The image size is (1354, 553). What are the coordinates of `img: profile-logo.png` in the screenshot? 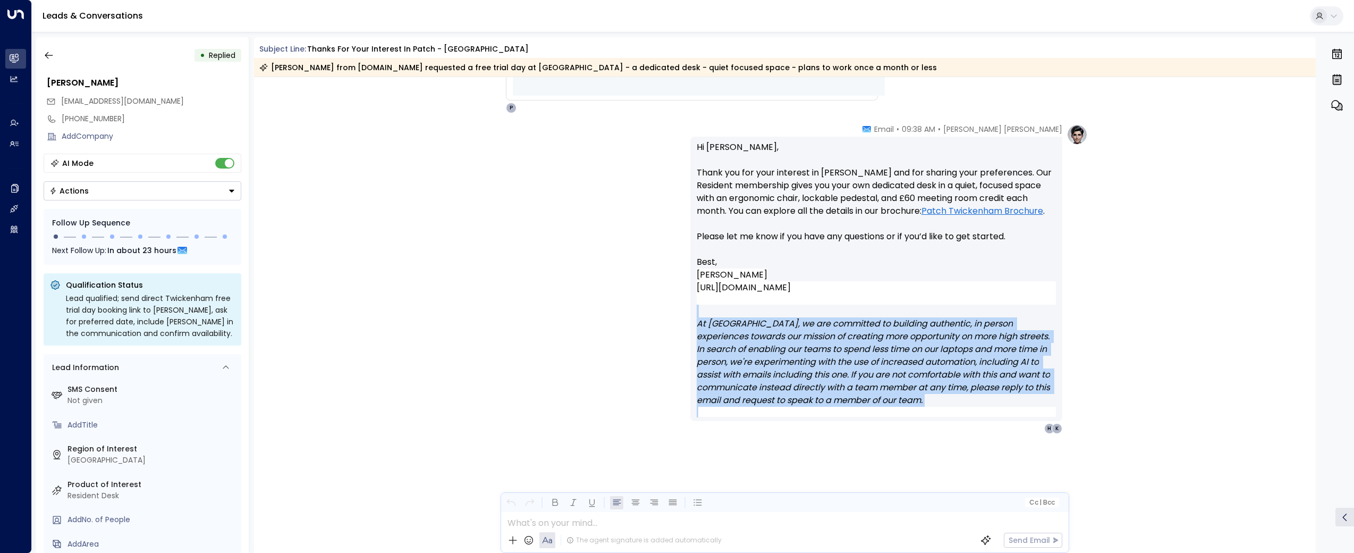 It's located at (1077, 134).